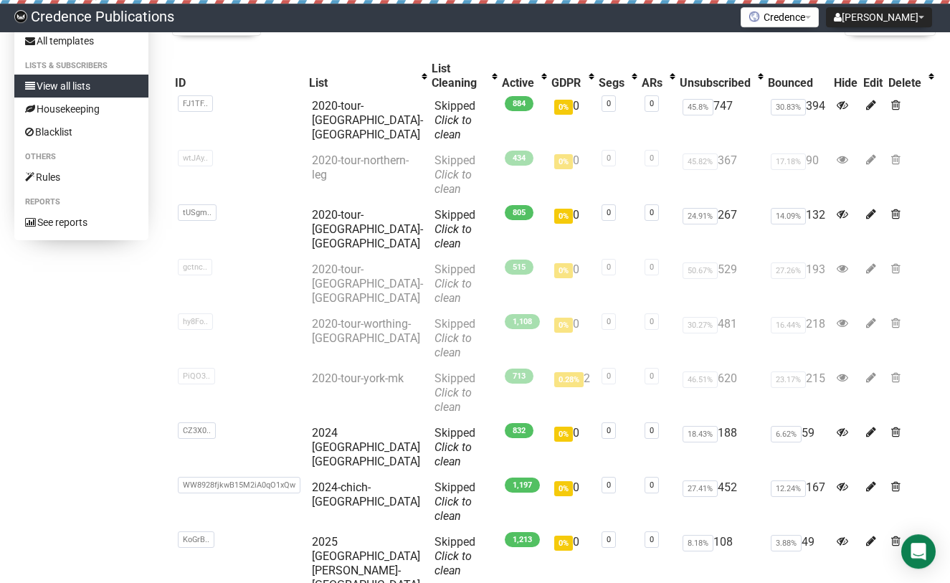 The image size is (950, 583). I want to click on li: Lists & subscribers, so click(81, 66).